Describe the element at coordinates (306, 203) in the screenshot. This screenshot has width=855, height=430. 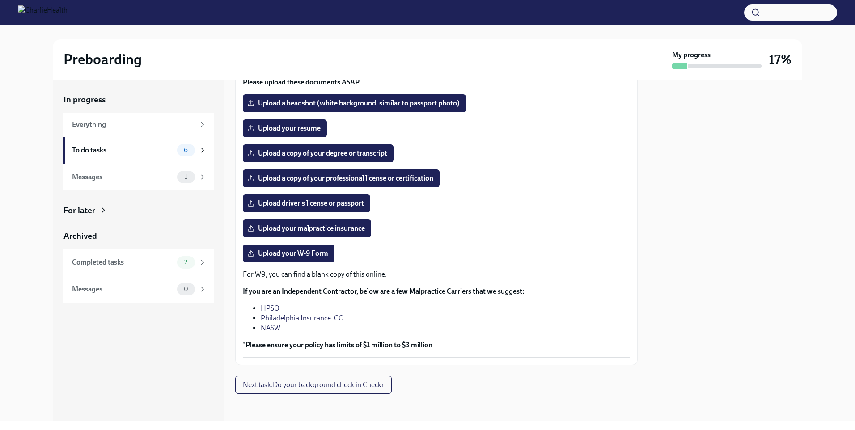
I see `label: Upload driver's license or passport` at that location.